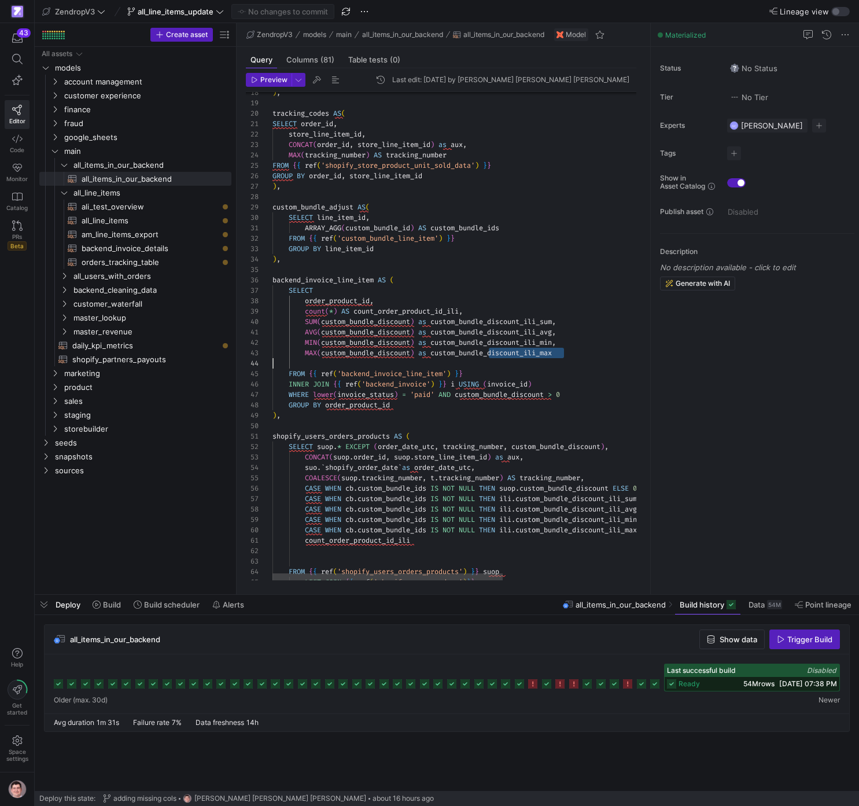 The width and height of the screenshot is (859, 806). What do you see at coordinates (734, 126) in the screenshot?
I see `div: GC` at bounding box center [734, 126].